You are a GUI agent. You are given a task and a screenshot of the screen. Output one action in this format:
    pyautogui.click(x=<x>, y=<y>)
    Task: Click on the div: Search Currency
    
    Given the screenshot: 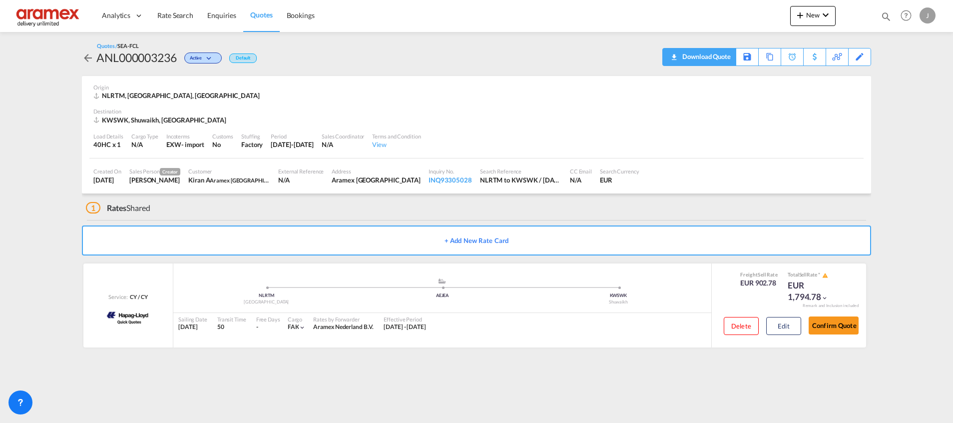 What is the action you would take?
    pyautogui.click(x=620, y=171)
    